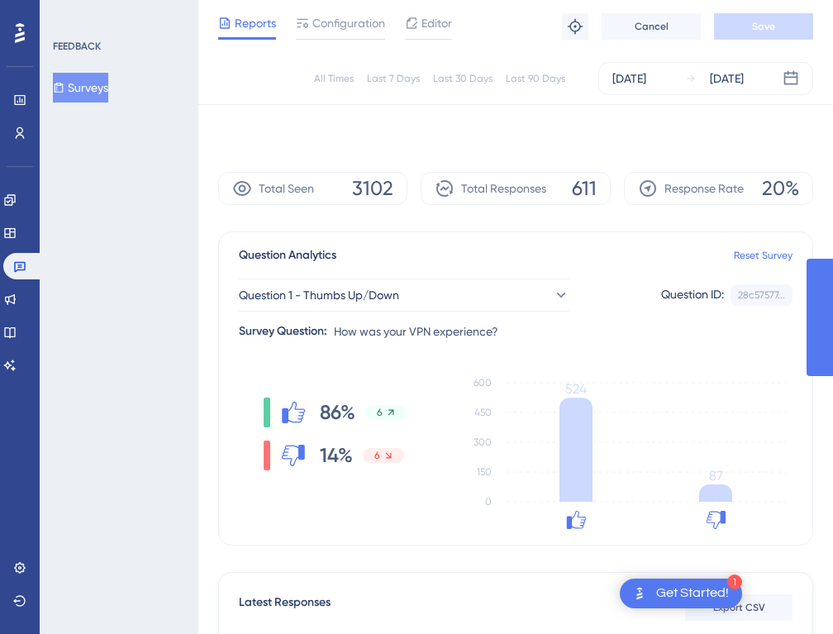  What do you see at coordinates (504, 189) in the screenshot?
I see `span: Total Responses` at bounding box center [504, 189].